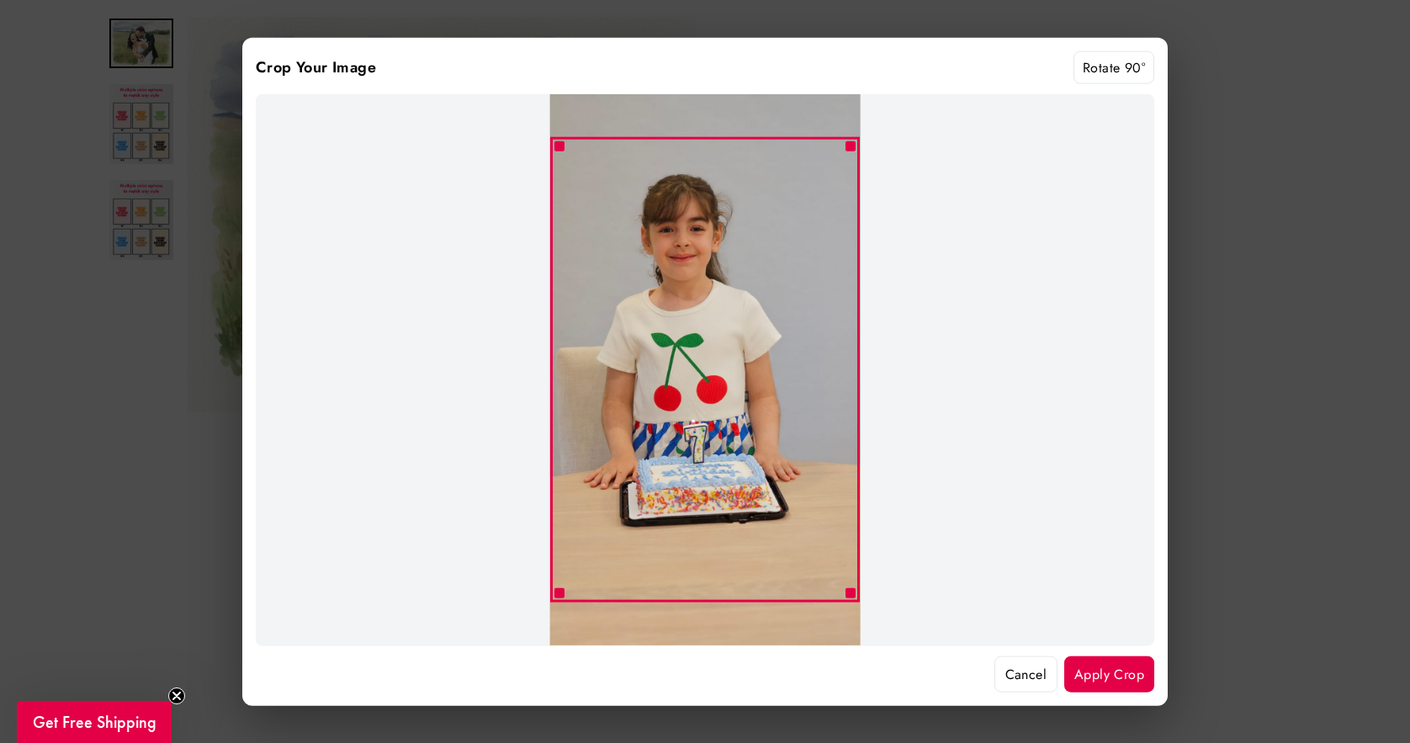 The width and height of the screenshot is (1410, 743). What do you see at coordinates (315, 67) in the screenshot?
I see `div: Crop Your Image` at bounding box center [315, 67].